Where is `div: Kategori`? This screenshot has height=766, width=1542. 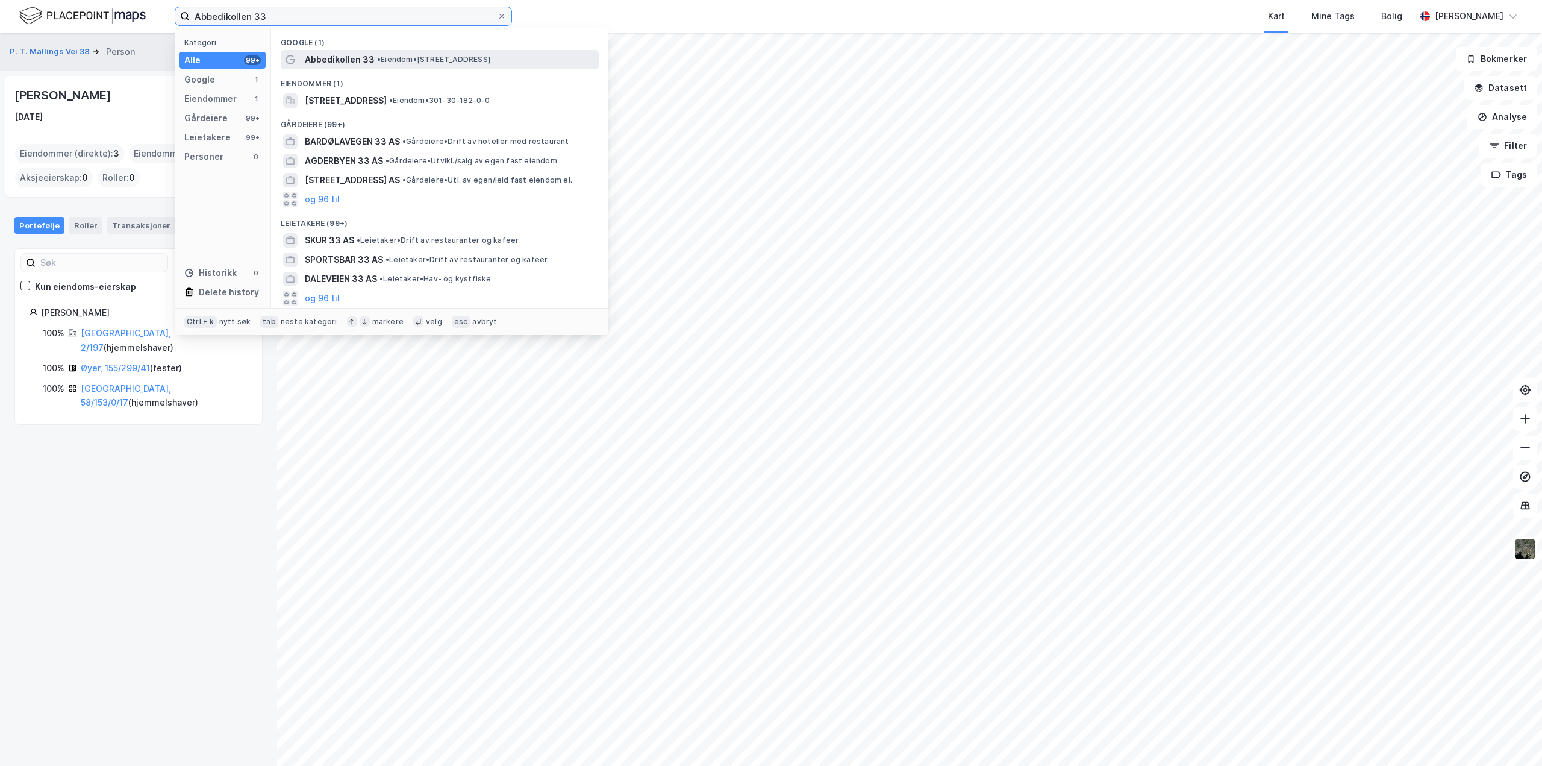
div: Kategori is located at coordinates (225, 42).